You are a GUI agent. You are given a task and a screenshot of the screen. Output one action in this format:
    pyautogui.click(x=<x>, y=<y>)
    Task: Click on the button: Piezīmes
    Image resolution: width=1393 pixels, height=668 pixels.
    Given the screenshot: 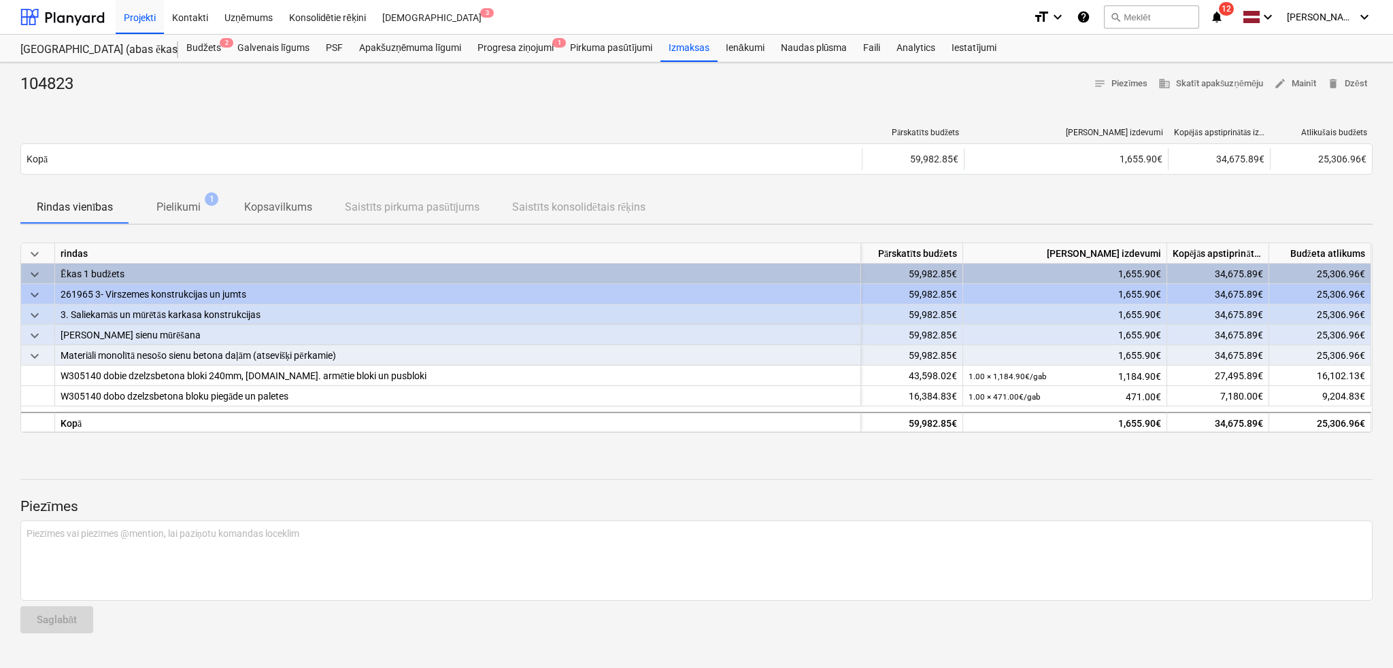 What is the action you would take?
    pyautogui.click(x=1121, y=84)
    